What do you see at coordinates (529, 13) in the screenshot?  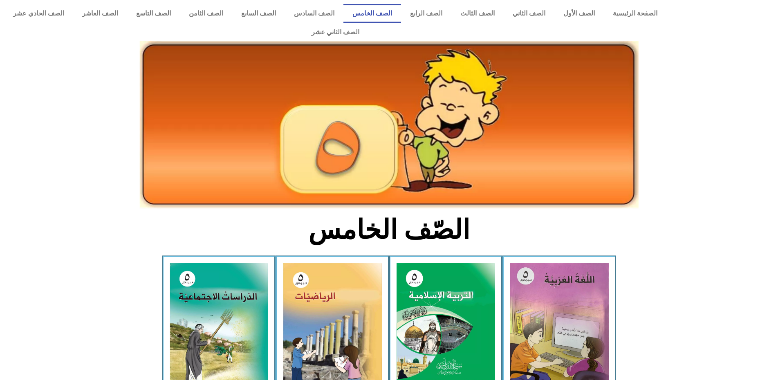 I see `a: الصف الثاني` at bounding box center [529, 13].